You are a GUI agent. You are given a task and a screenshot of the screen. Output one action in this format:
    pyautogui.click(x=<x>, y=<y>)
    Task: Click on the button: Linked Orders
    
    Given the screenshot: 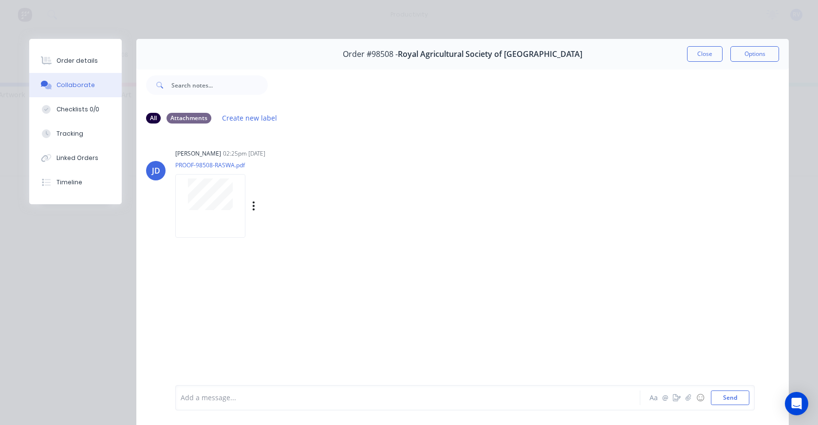 What is the action you would take?
    pyautogui.click(x=75, y=158)
    